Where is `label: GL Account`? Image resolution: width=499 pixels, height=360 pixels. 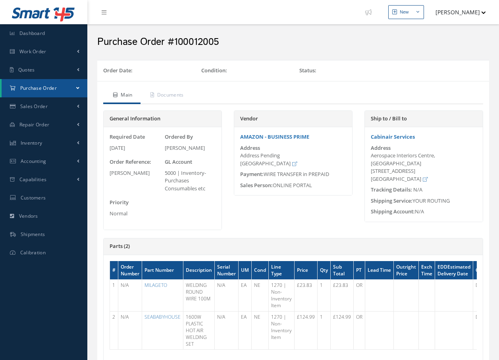 label: GL Account is located at coordinates (178, 162).